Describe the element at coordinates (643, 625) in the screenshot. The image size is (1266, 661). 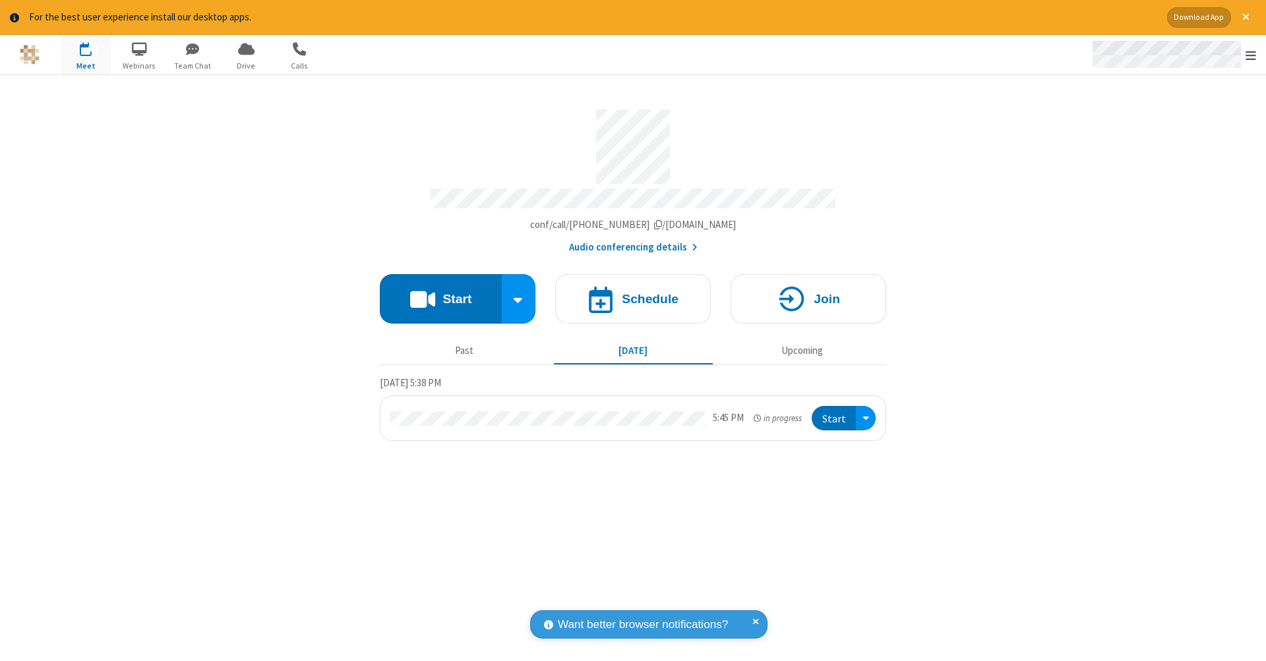
I see `span: Want better browser notifications?` at that location.